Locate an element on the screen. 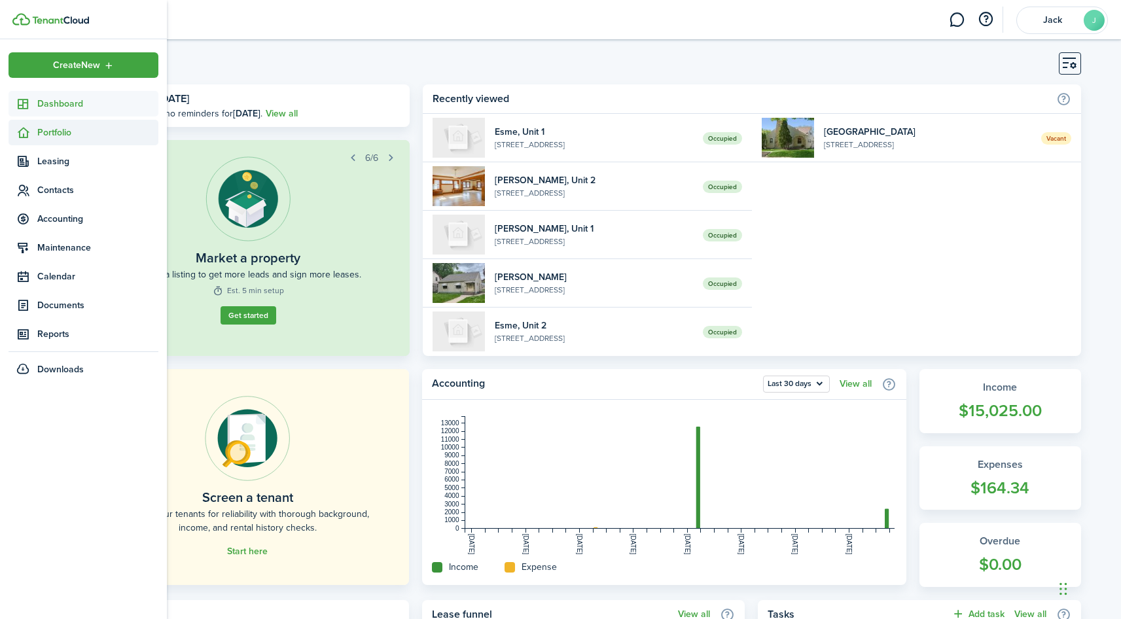 The image size is (1121, 619). widget-step-description: Market a listing to get more leads and sign more leases. is located at coordinates (248, 274).